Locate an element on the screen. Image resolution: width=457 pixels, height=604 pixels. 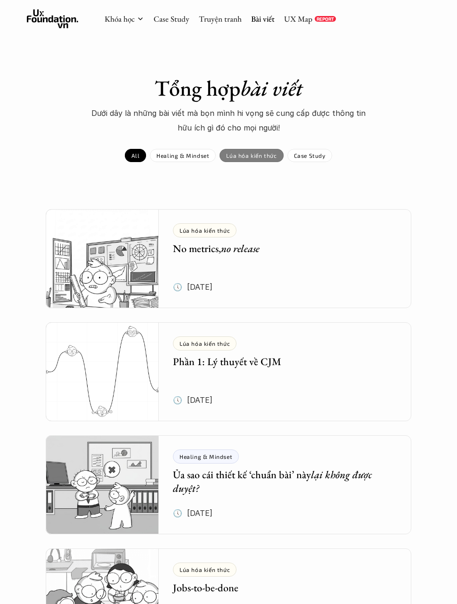
em: bài viết is located at coordinates (271, 88).